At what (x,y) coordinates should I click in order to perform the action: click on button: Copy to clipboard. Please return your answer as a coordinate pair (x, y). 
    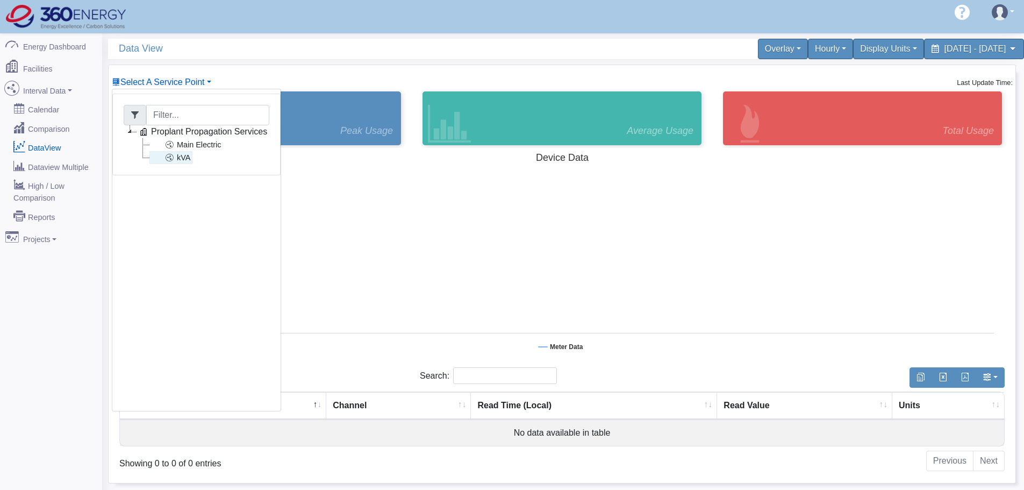
    Looking at the image, I should click on (921, 377).